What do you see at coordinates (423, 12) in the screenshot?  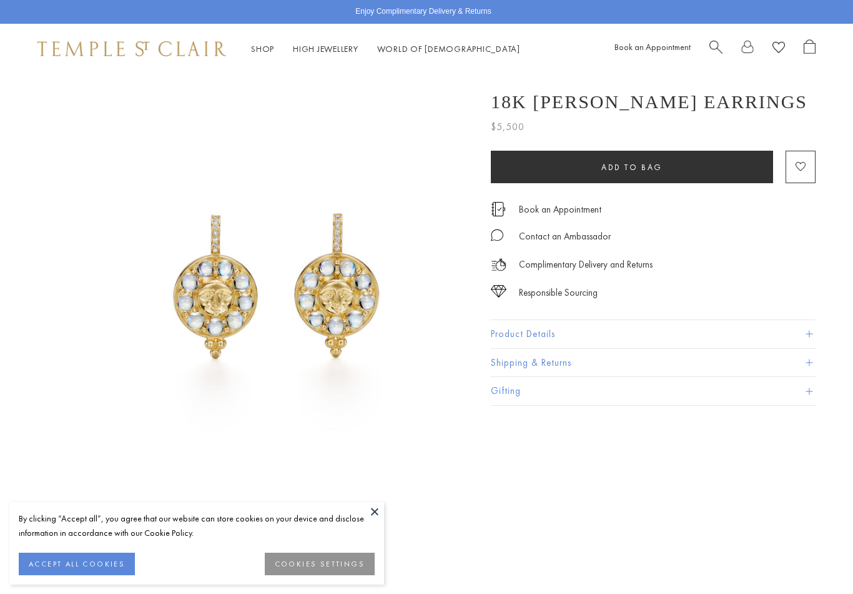 I see `p: Enjoy Complimentary Delivery & Returns` at bounding box center [423, 12].